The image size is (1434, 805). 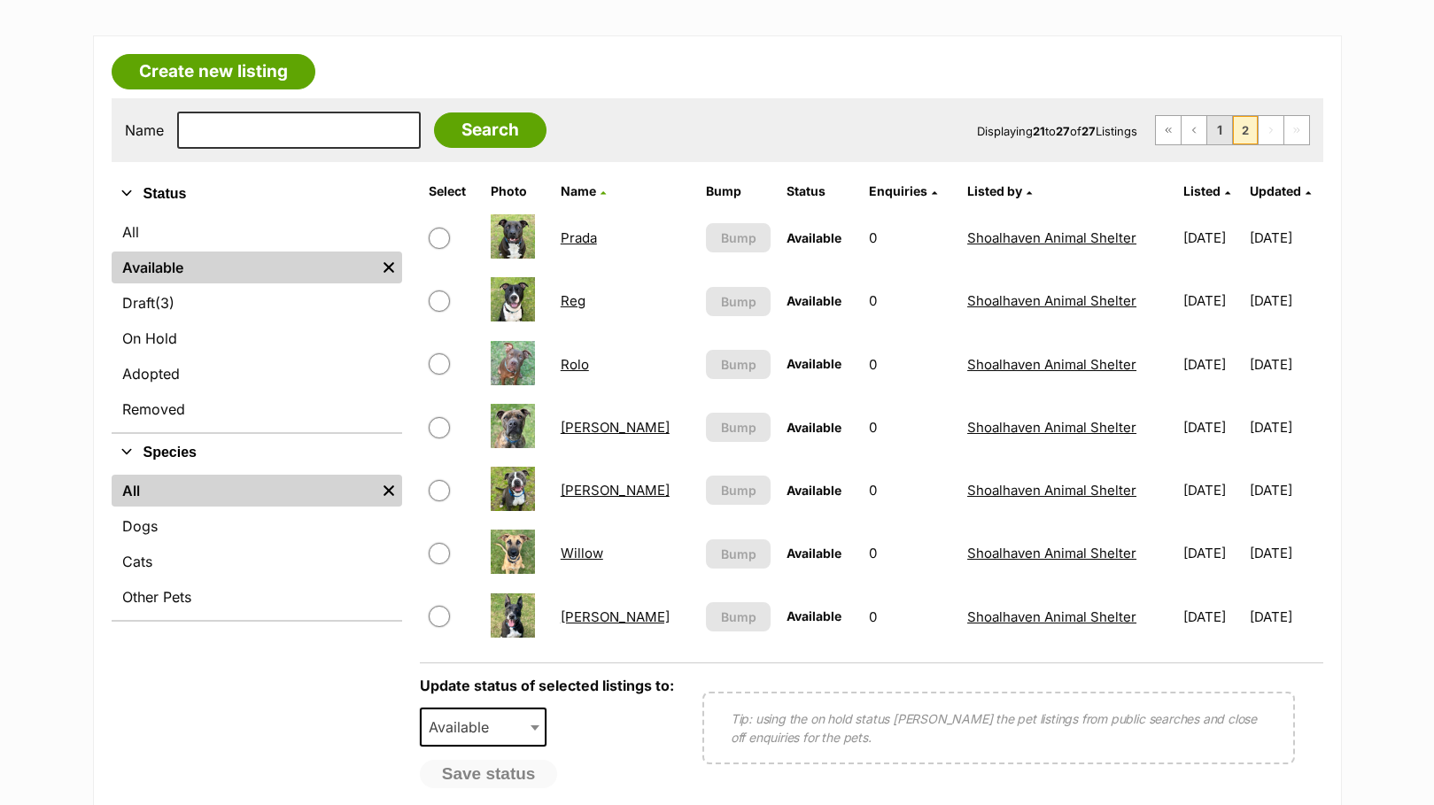 What do you see at coordinates (452, 191) in the screenshot?
I see `th: Select` at bounding box center [452, 191].